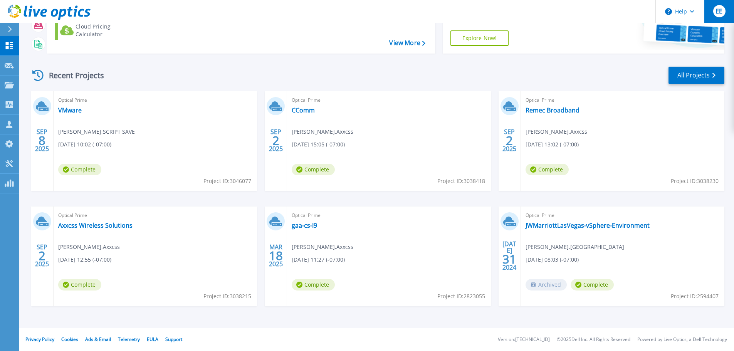 The image size is (734, 351). I want to click on span: Project ID: 3038215, so click(227, 296).